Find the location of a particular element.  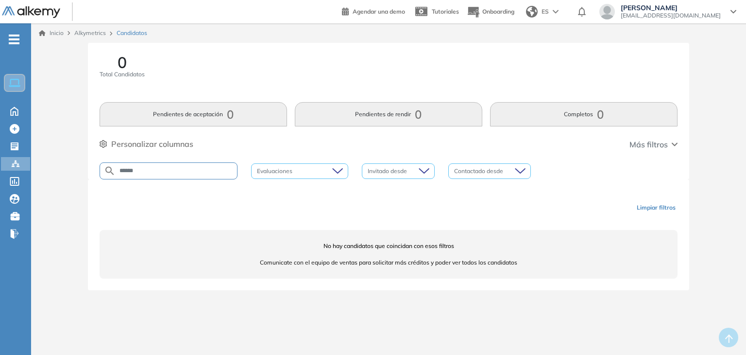

a: Agendar una demo is located at coordinates (374, 11).